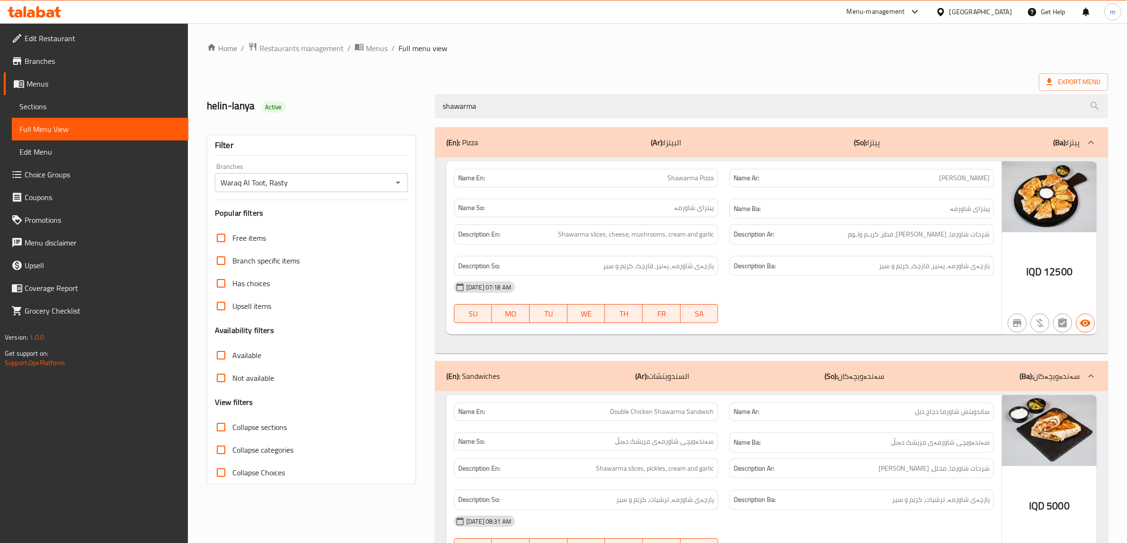  Describe the element at coordinates (251, 284) in the screenshot. I see `span: Has choices` at that location.